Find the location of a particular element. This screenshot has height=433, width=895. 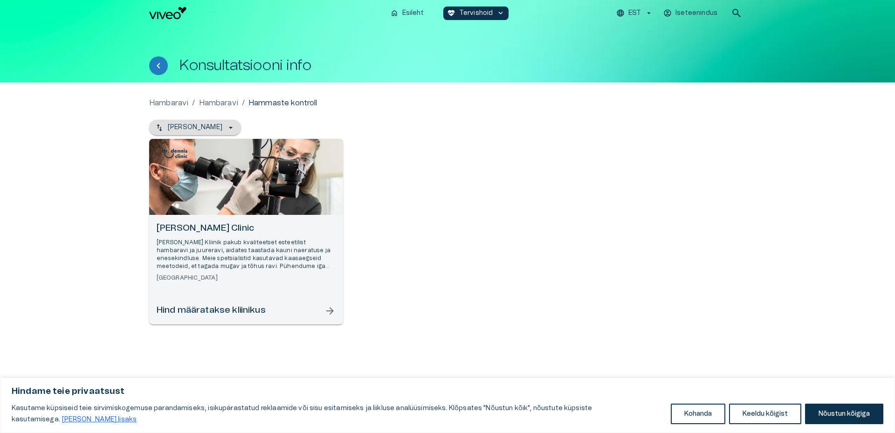

p: Hammaste kontroll is located at coordinates (283, 103).